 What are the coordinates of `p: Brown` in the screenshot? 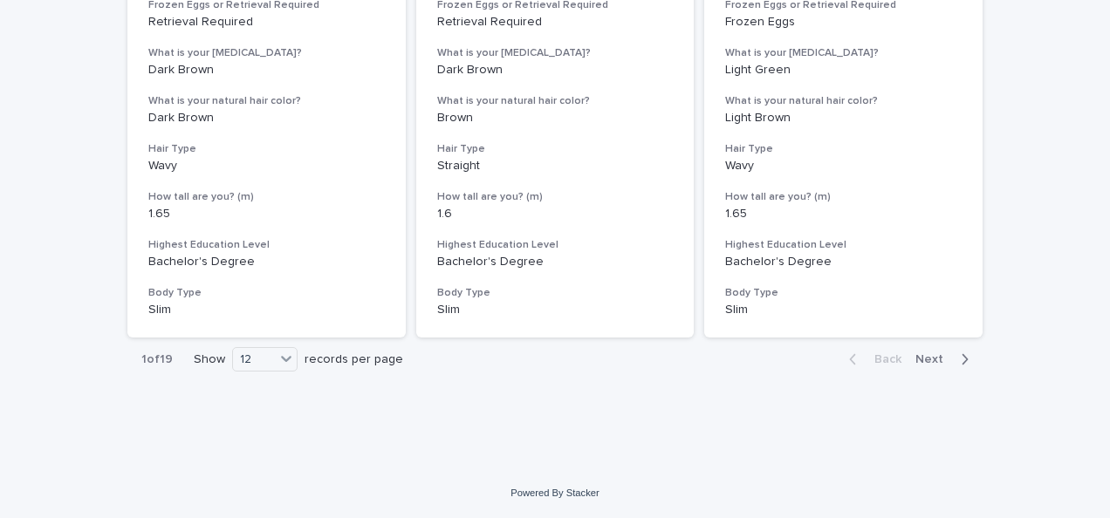 It's located at (555, 118).